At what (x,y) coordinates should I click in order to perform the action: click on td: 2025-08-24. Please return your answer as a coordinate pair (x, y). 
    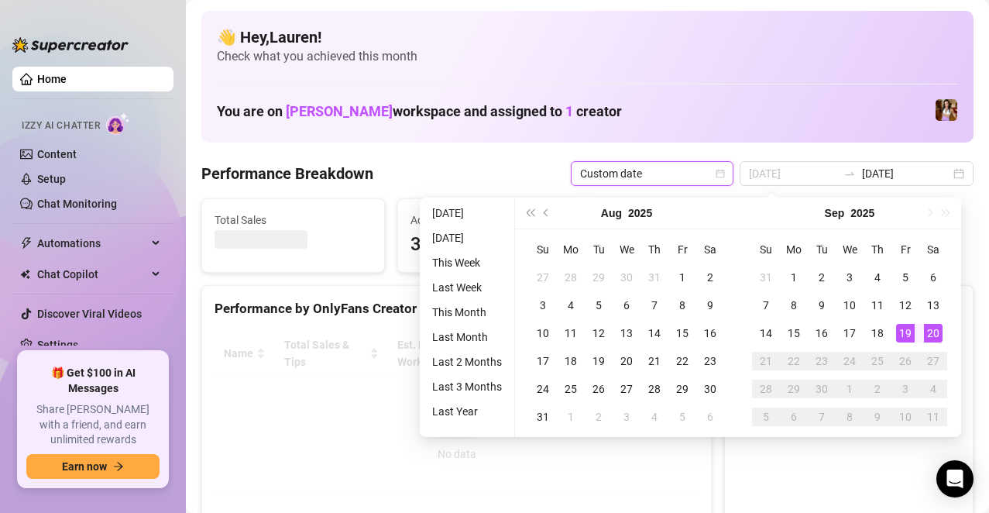
    Looking at the image, I should click on (543, 389).